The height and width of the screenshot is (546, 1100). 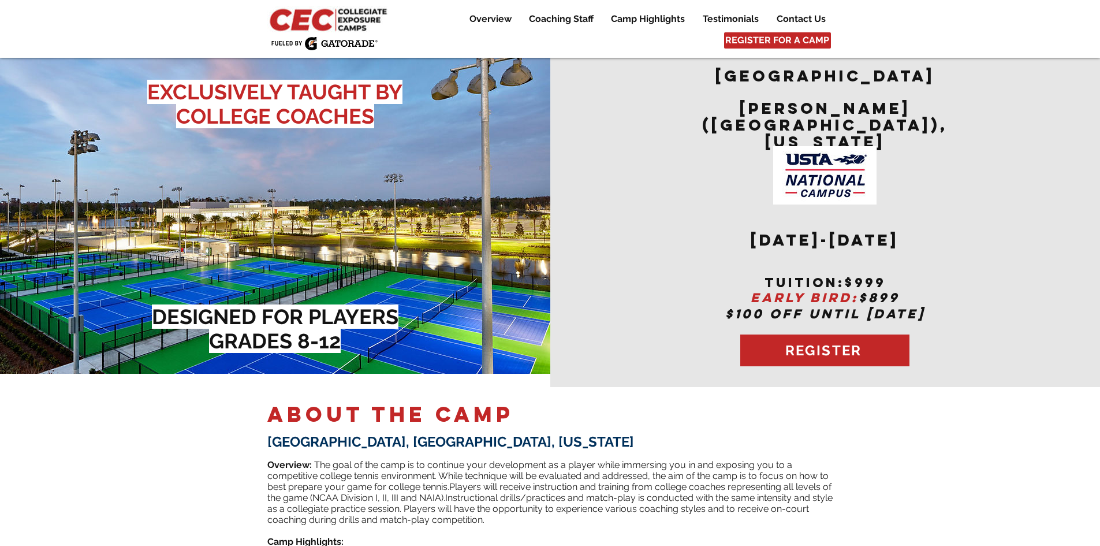 What do you see at coordinates (549, 492) in the screenshot?
I see `span: Players will receive instruction and training from college coaches representing all levels of the...` at bounding box center [549, 492].